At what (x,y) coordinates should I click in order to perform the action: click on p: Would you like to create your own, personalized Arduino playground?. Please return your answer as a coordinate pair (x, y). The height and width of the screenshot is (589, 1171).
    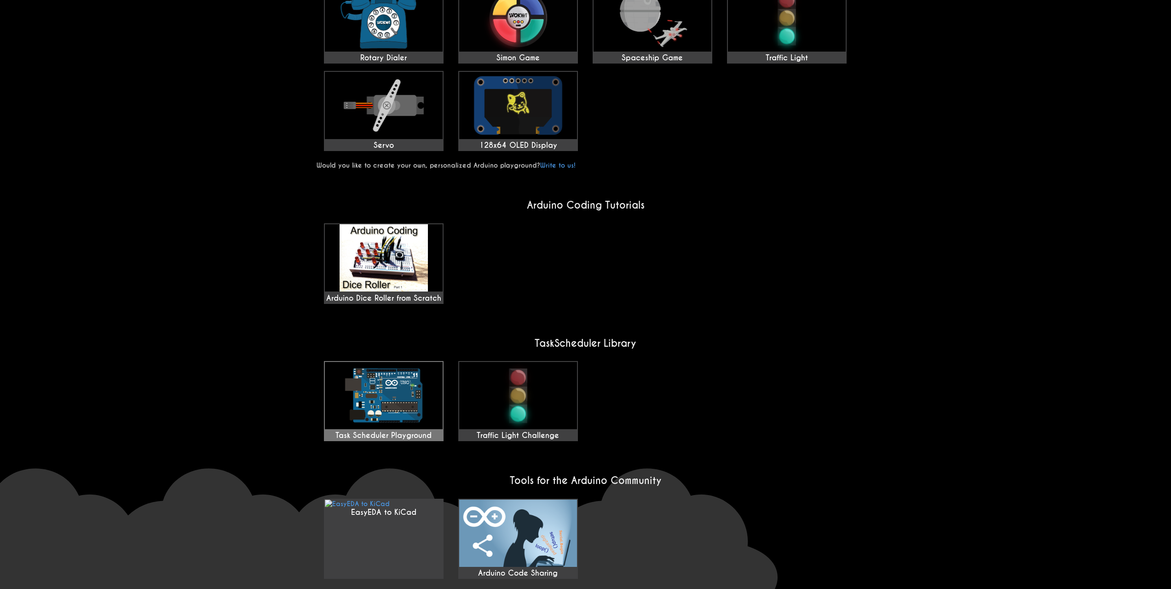
    Looking at the image, I should click on (586, 165).